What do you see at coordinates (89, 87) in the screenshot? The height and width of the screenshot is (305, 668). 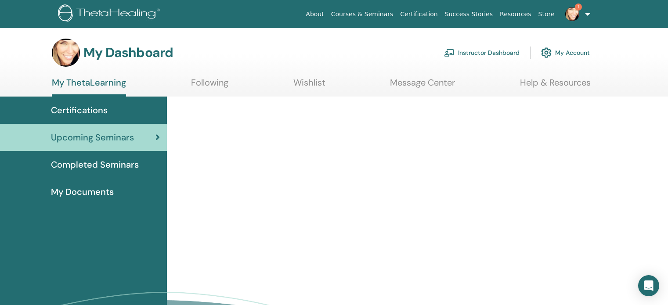 I see `a: My ThetaLearning` at bounding box center [89, 87].